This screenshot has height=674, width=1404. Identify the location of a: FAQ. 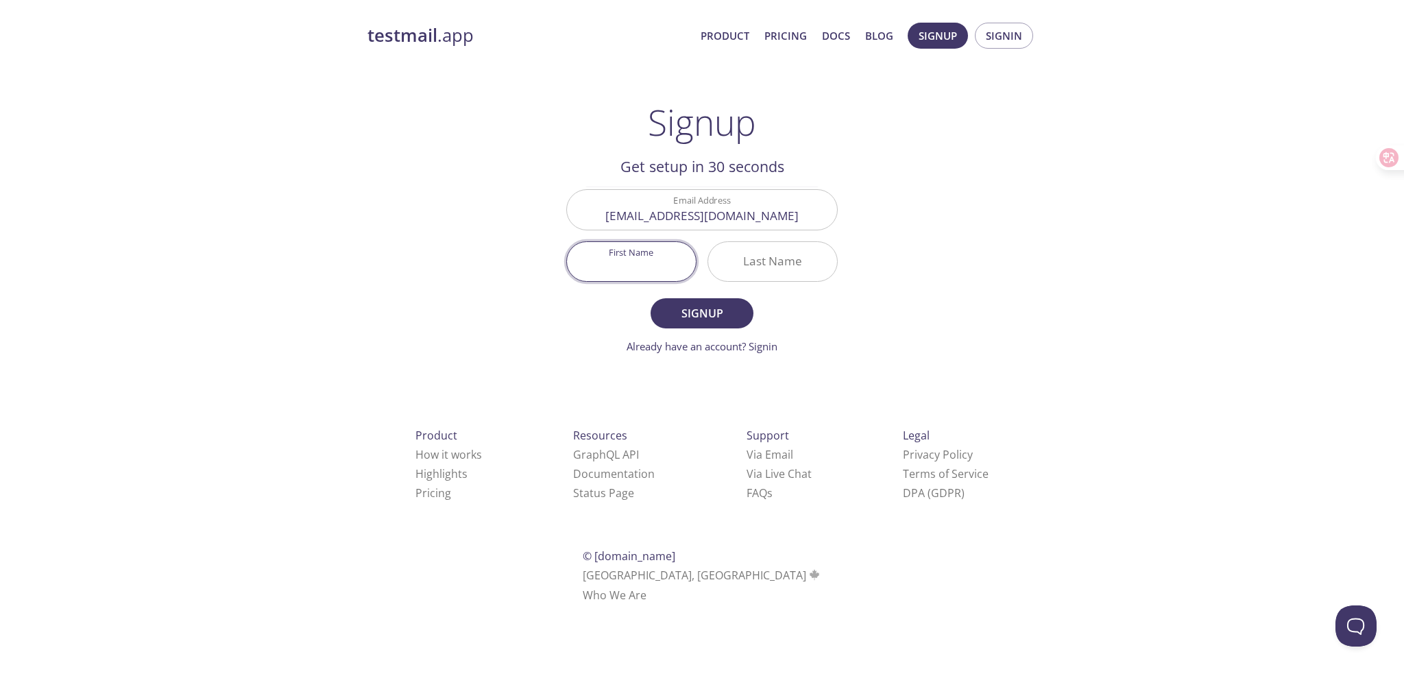
(759, 493).